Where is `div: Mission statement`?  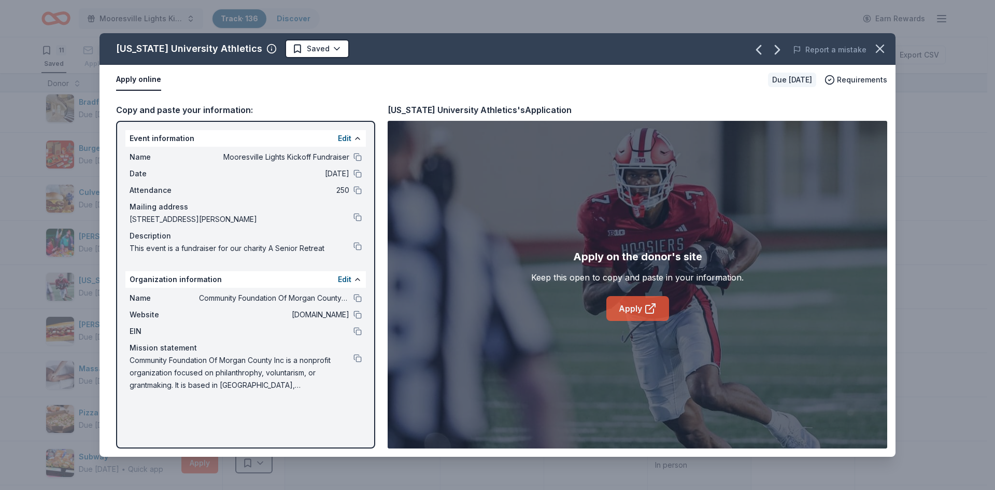 div: Mission statement is located at coordinates (246, 348).